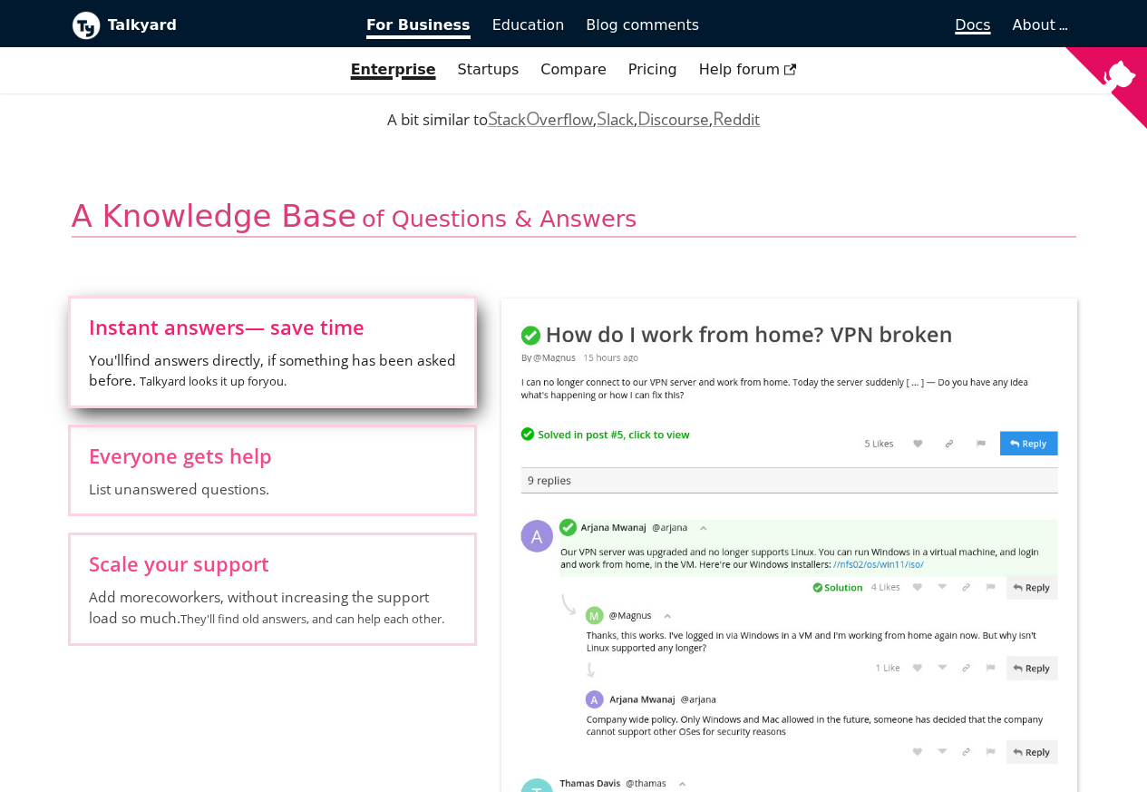 The image size is (1147, 792). What do you see at coordinates (86, 25) in the screenshot?
I see `img: Talkyard logo` at bounding box center [86, 25].